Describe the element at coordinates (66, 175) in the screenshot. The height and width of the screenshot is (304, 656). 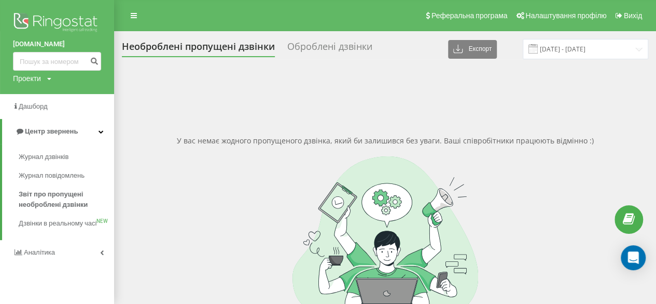
I see `a: Журнал повідомлень` at that location.